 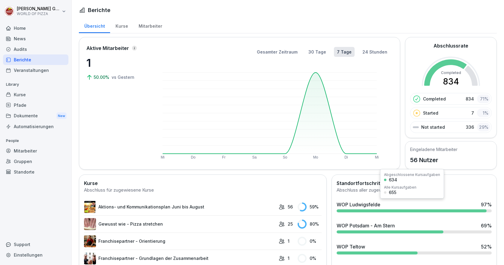 What do you see at coordinates (255, 157) in the screenshot?
I see `text: Sa` at bounding box center [255, 157].